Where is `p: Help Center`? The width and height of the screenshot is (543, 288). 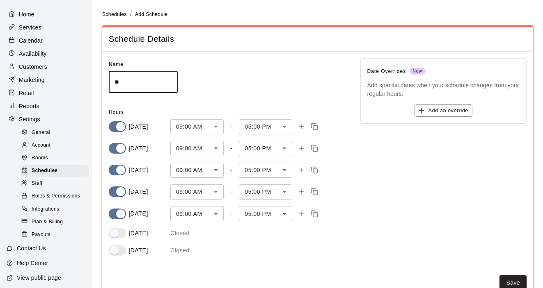
p: Help Center is located at coordinates (32, 263).